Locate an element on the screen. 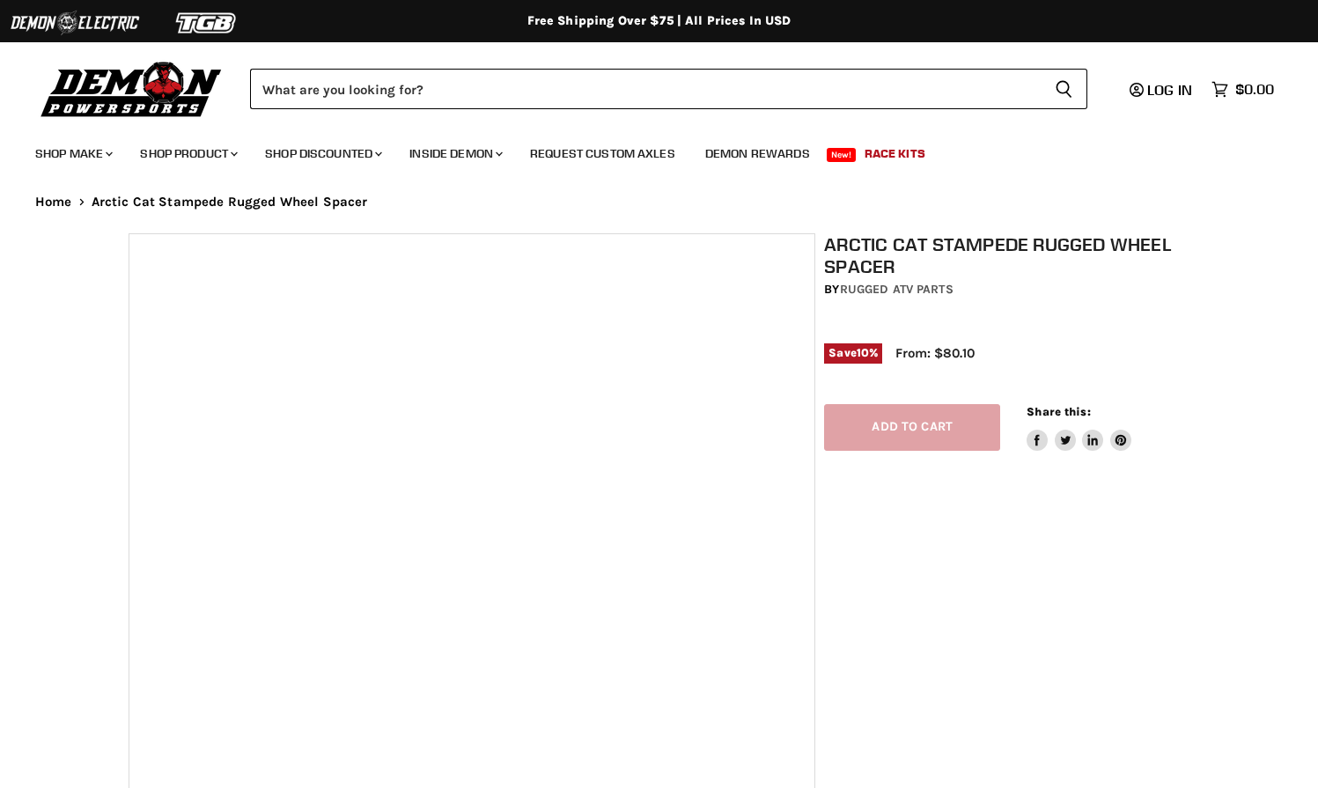 The height and width of the screenshot is (788, 1318). span: Arctic Cat Stampede Rugged Wheel Spacer is located at coordinates (230, 202).